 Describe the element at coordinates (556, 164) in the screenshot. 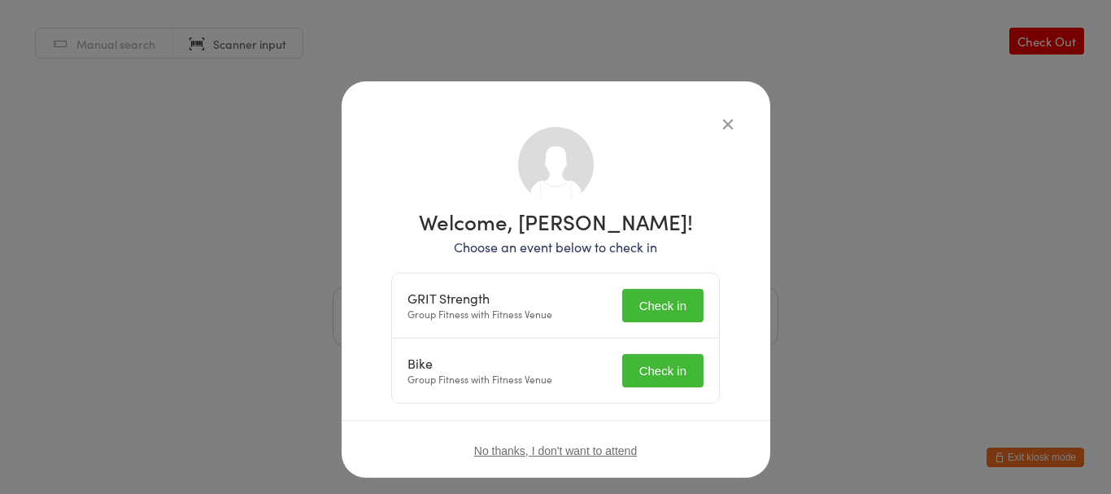

I see `img: no_photo.png` at that location.